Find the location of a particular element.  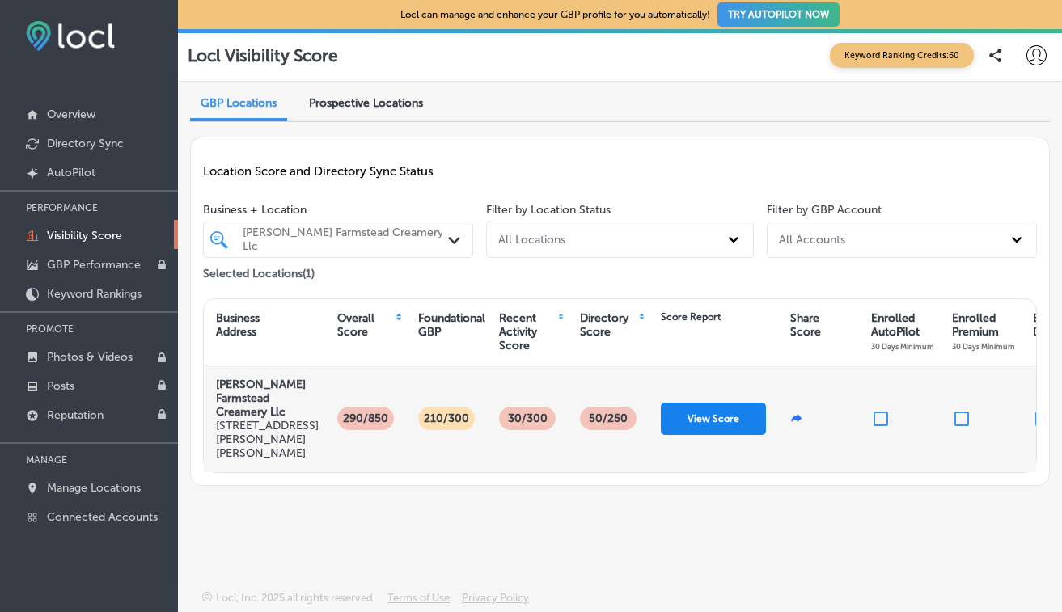

p: Locl, Inc. 2025 all rights reserved. is located at coordinates (295, 598).